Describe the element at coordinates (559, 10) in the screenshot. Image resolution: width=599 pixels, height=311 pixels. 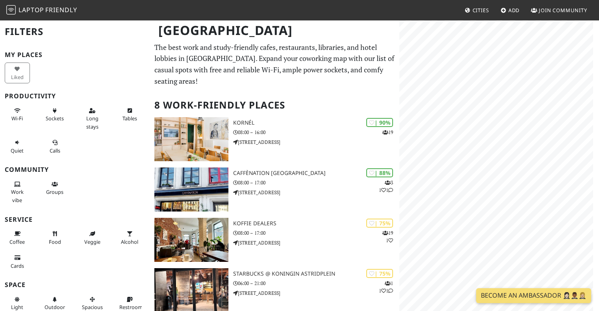
I see `a: Join Community` at that location.